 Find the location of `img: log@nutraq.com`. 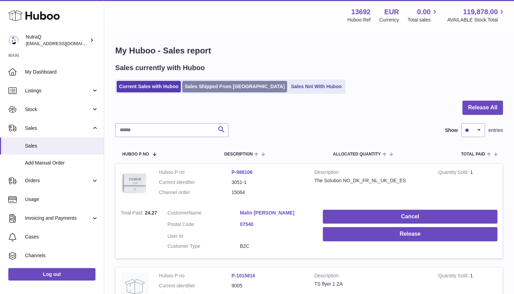

img: log@nutraq.com is located at coordinates (14, 40).